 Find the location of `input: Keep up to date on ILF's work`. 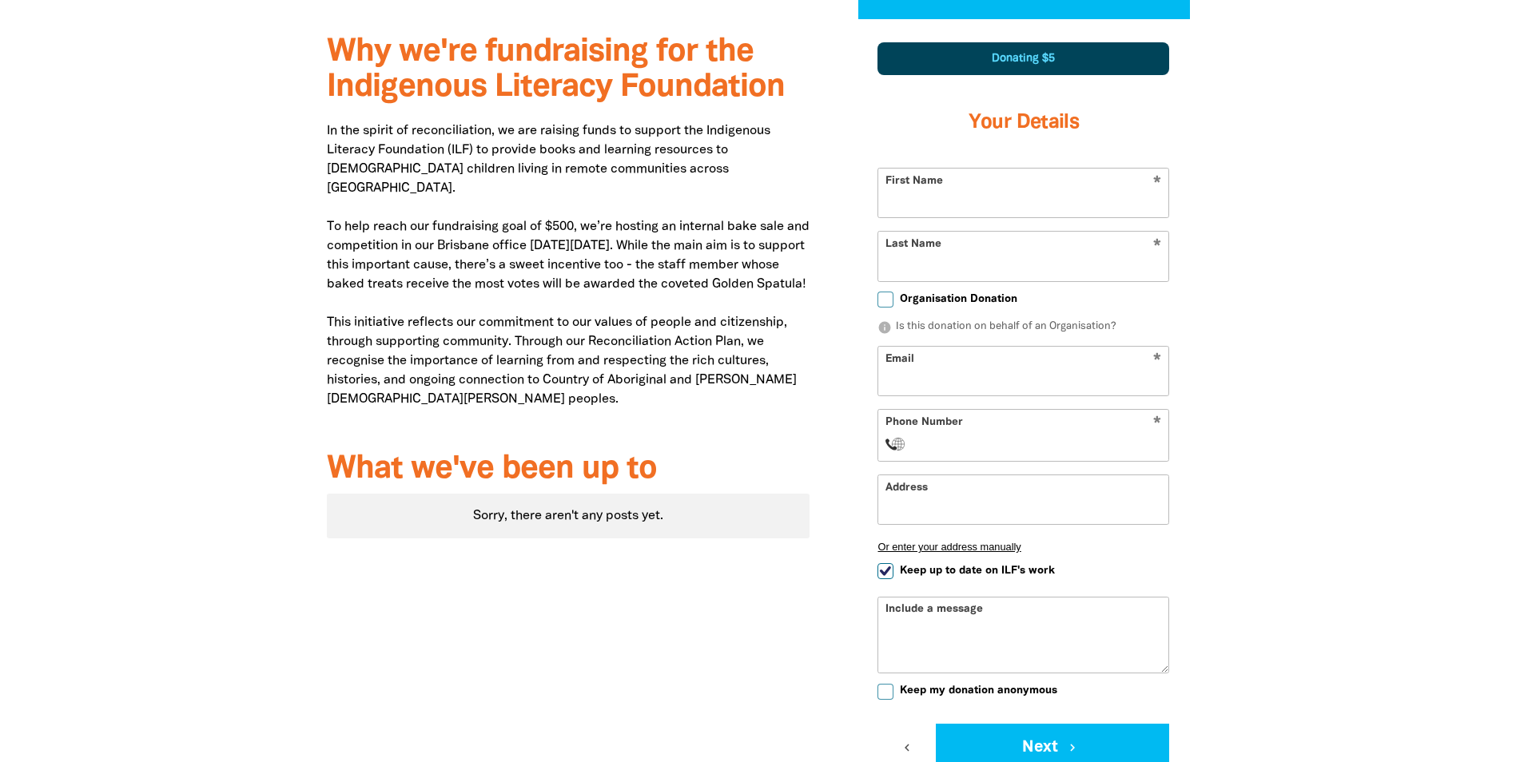

input: Keep up to date on ILF's work is located at coordinates (886, 571).